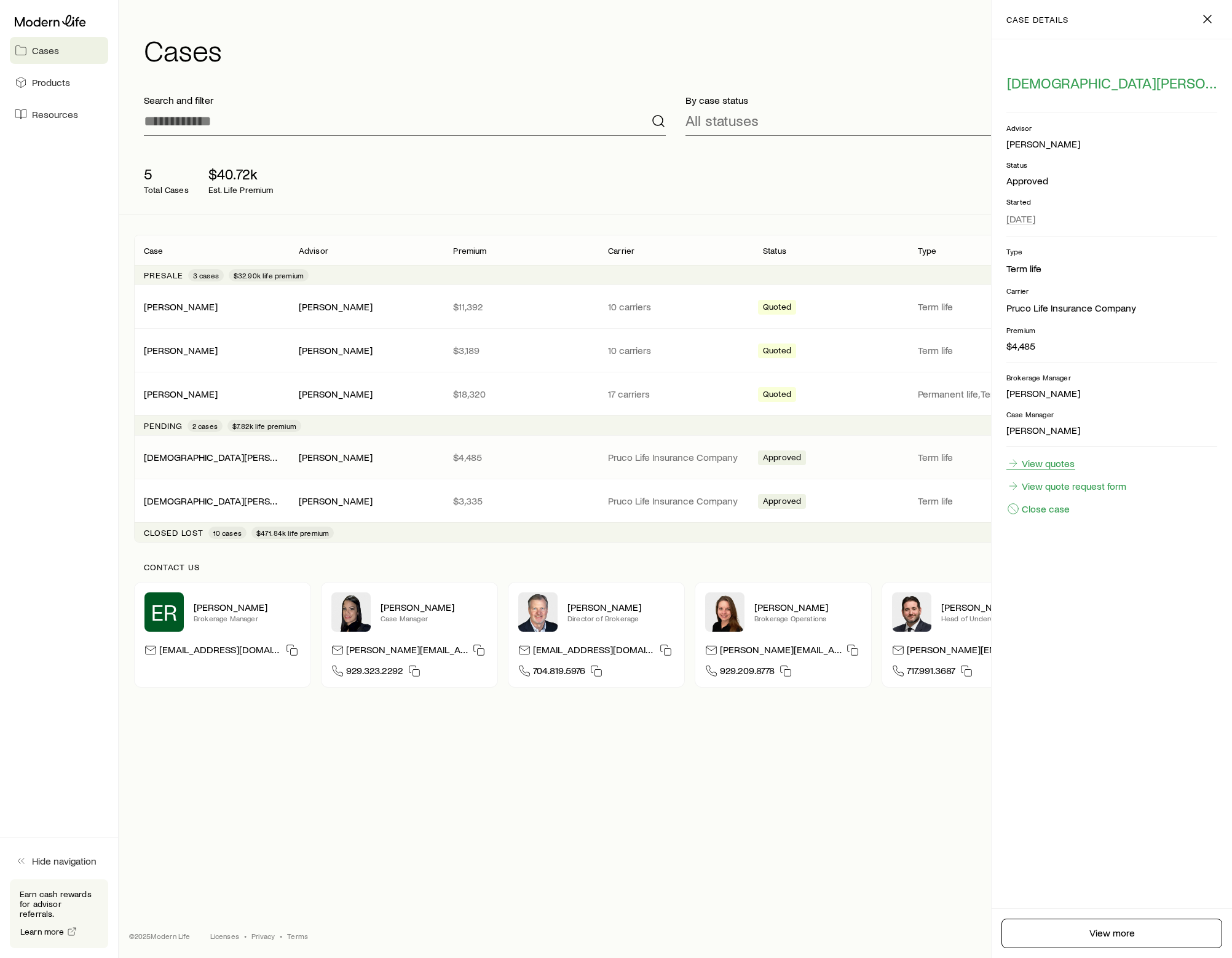 The image size is (1232, 958). What do you see at coordinates (153, 251) in the screenshot?
I see `p: Case` at bounding box center [153, 251].